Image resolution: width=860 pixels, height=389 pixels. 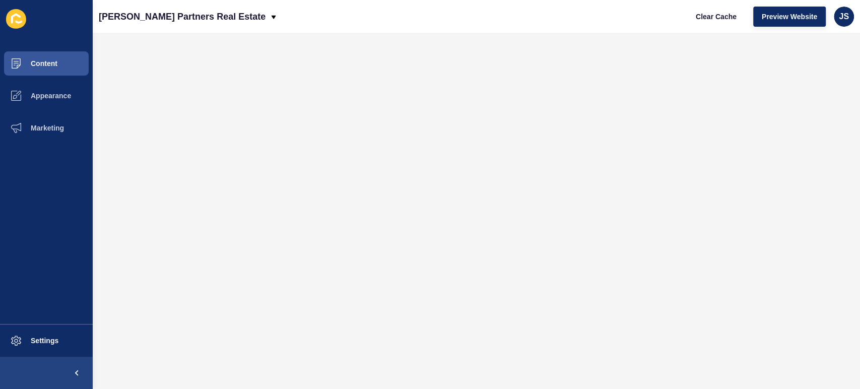 What do you see at coordinates (716, 17) in the screenshot?
I see `span: Clear Cache` at bounding box center [716, 17].